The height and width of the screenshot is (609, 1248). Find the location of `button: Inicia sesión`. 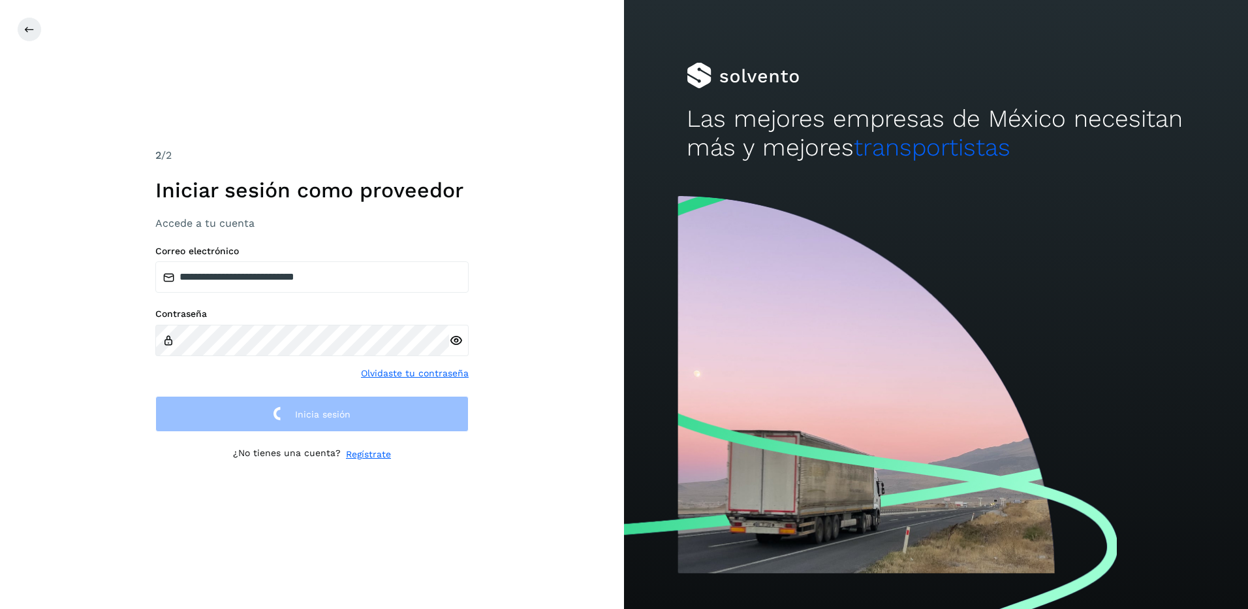

button: Inicia sesión is located at coordinates (312, 413).